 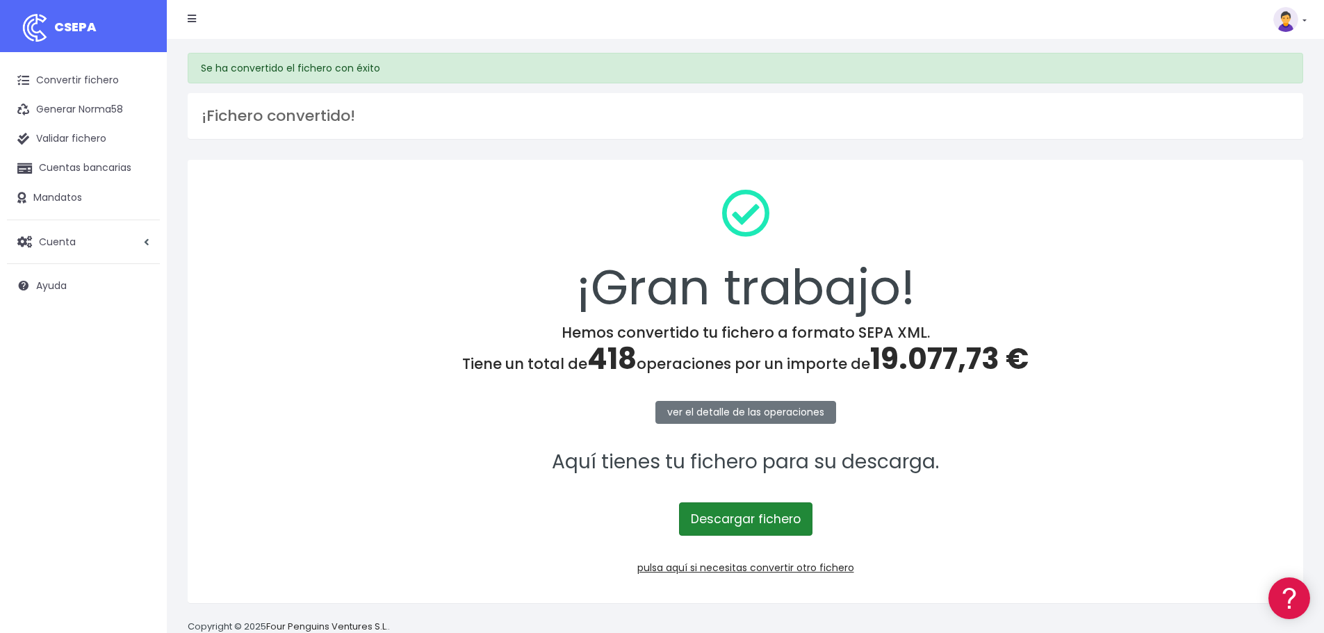 I want to click on img: profile, so click(x=1286, y=19).